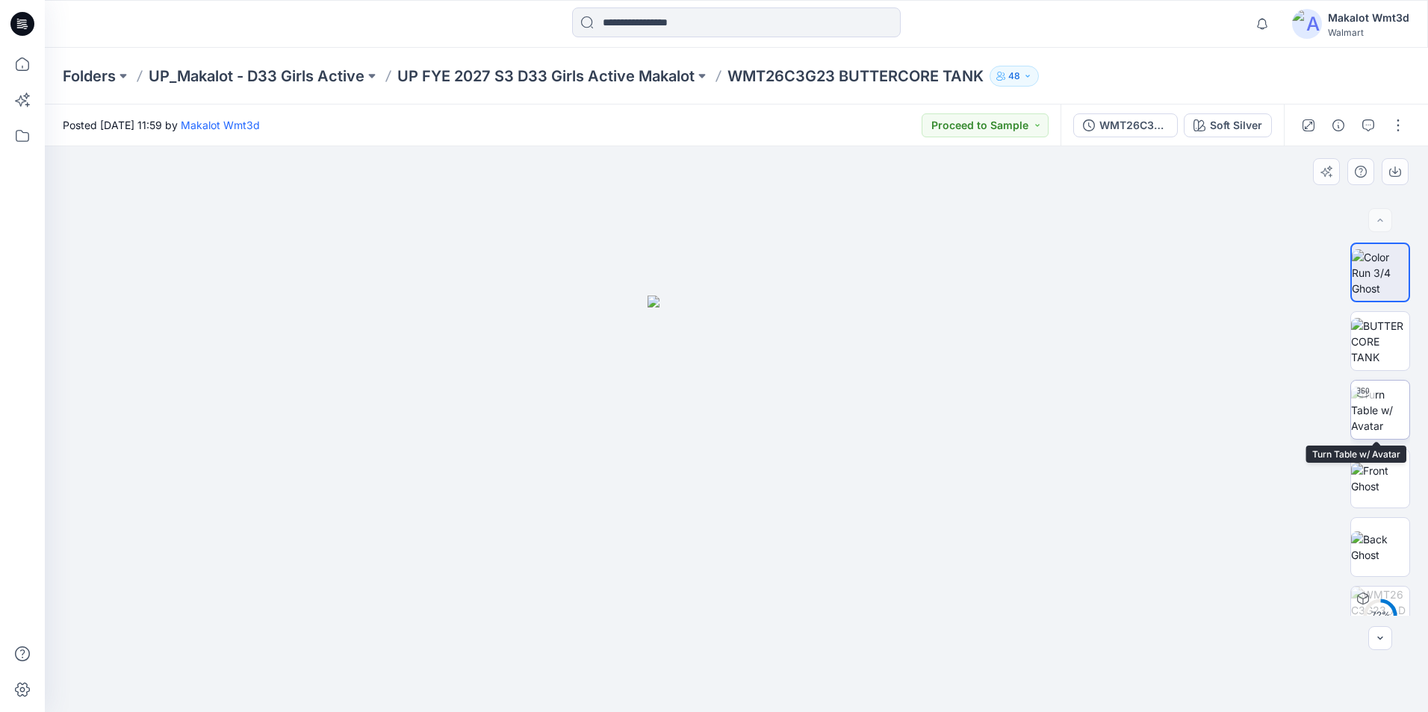 The image size is (1428, 712). What do you see at coordinates (546, 76) in the screenshot?
I see `p: UP FYE 2027 S3 D33 Girls Active Makalot` at bounding box center [546, 76].